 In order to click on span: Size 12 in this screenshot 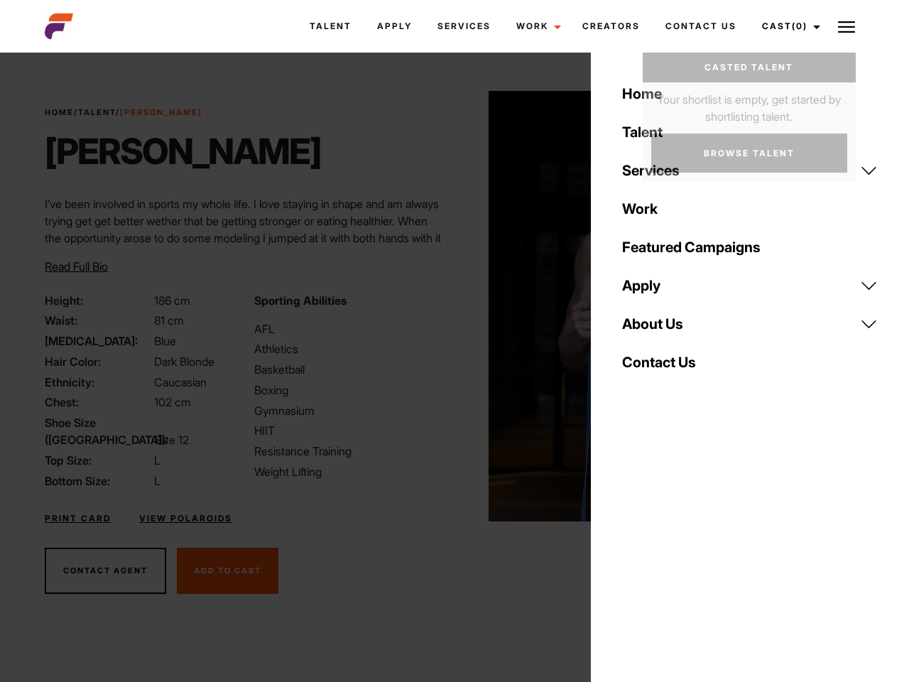, I will do `click(171, 440)`.